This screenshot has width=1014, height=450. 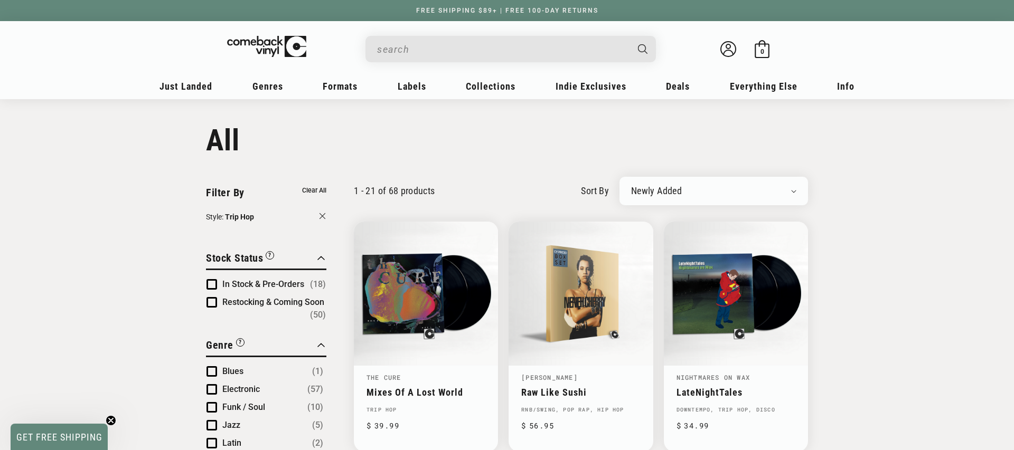 I want to click on span: Blues, so click(x=233, y=371).